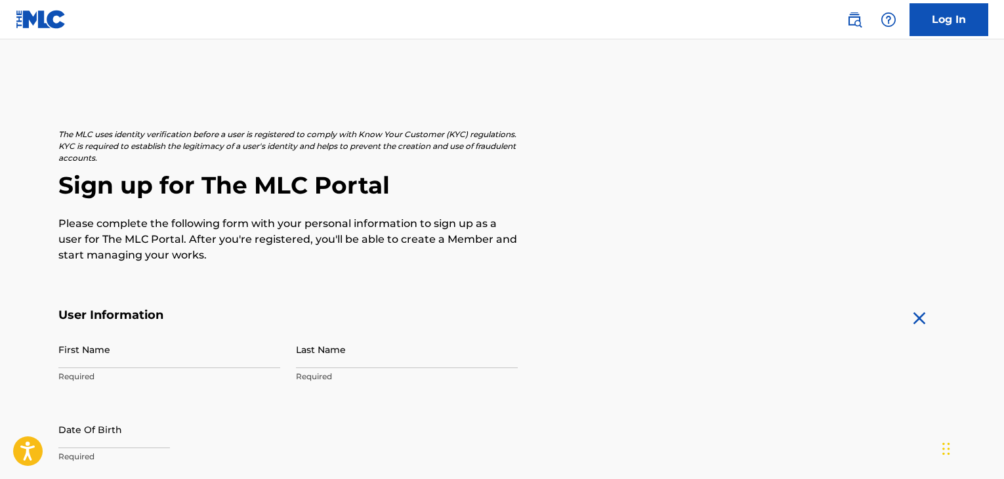  What do you see at coordinates (854, 20) in the screenshot?
I see `img: search` at bounding box center [854, 20].